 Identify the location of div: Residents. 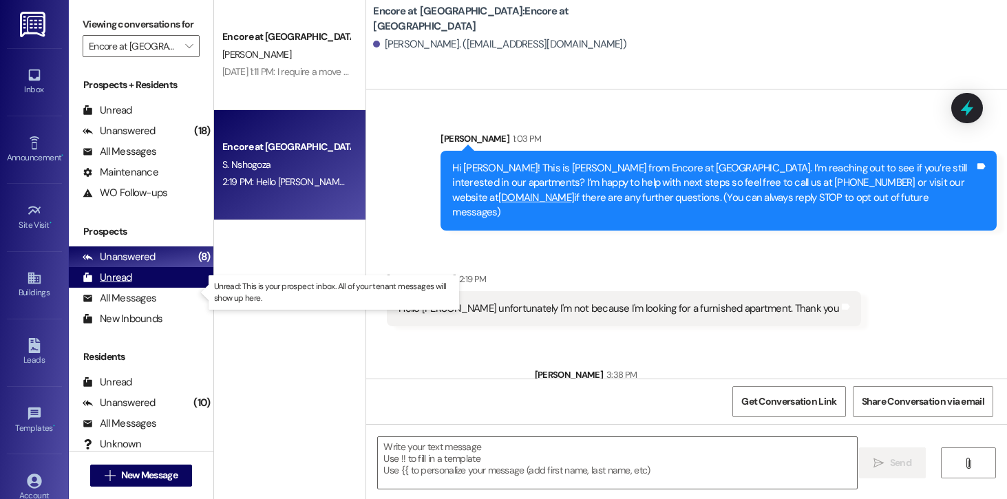
(141, 356).